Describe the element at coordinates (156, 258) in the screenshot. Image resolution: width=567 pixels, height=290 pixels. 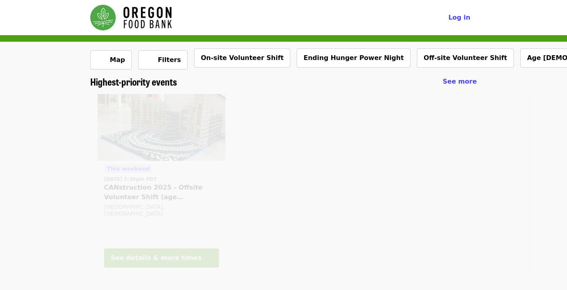
I see `div: See details & more times` at that location.